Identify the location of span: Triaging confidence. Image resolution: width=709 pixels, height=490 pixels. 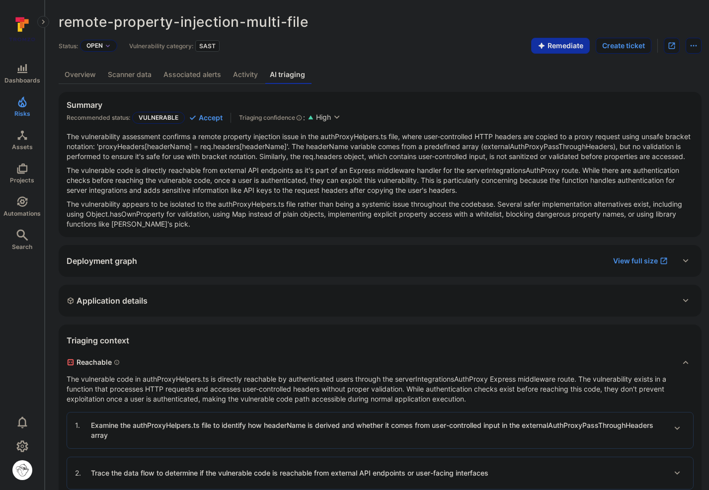
(267, 118).